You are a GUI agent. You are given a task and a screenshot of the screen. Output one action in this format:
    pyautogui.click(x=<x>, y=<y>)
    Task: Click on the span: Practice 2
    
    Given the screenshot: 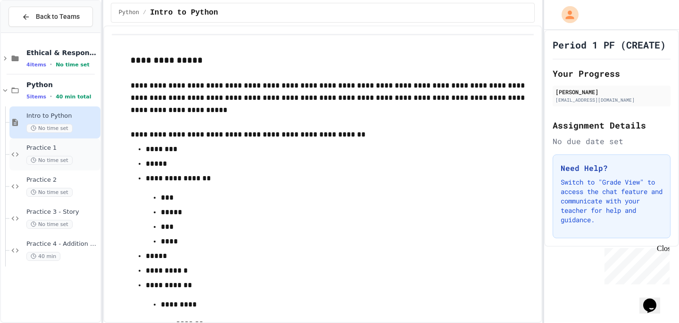 What is the action you would take?
    pyautogui.click(x=62, y=180)
    